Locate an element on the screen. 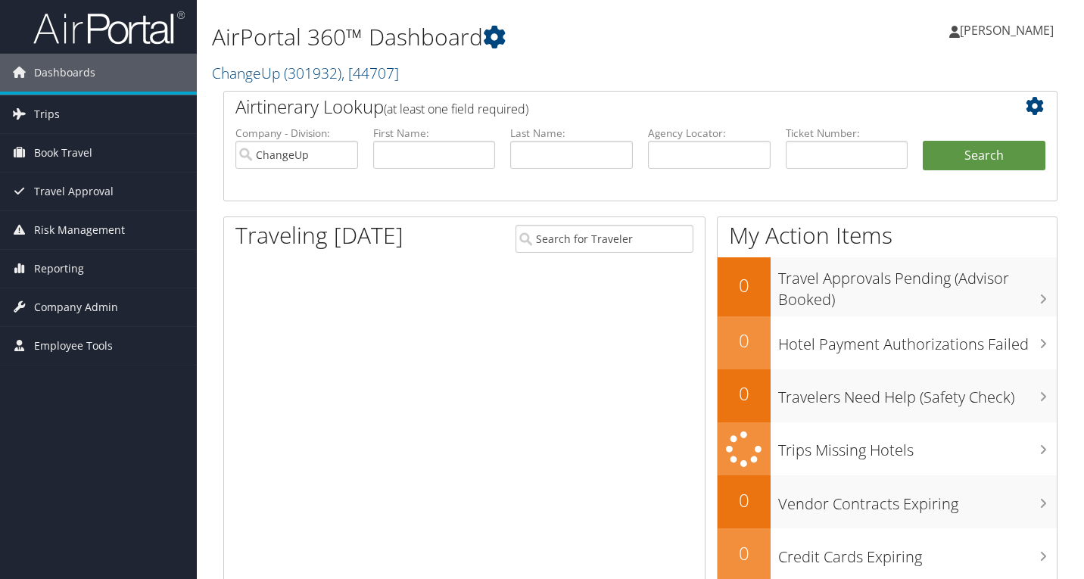  a: Trips Missing Hotels is located at coordinates (887, 449).